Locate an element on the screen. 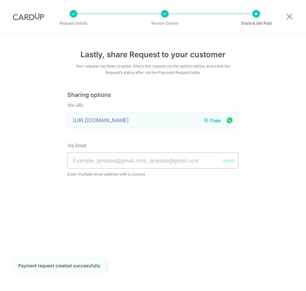 Image resolution: width=306 pixels, height=291 pixels. span: Enter multiple email address with a comma is located at coordinates (153, 174).